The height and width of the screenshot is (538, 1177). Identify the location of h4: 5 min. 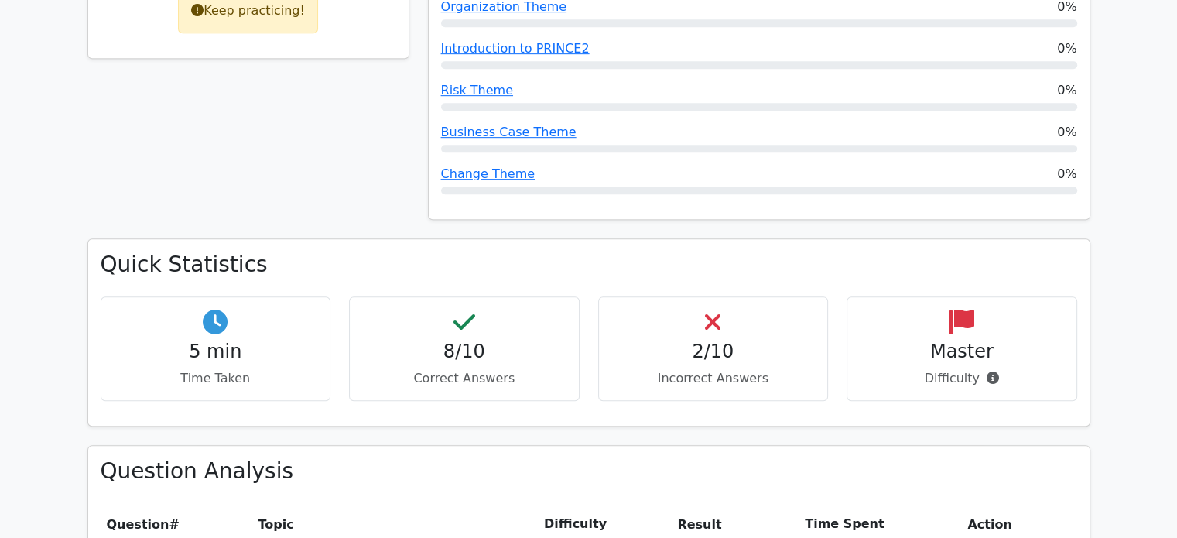
(216, 351).